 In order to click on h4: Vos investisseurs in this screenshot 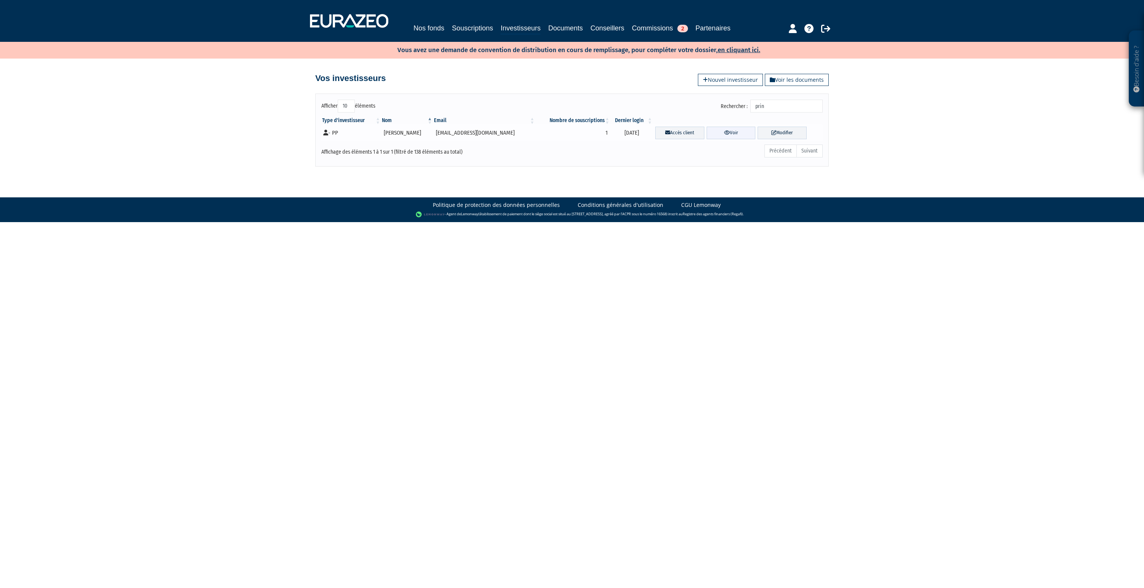, I will do `click(350, 78)`.